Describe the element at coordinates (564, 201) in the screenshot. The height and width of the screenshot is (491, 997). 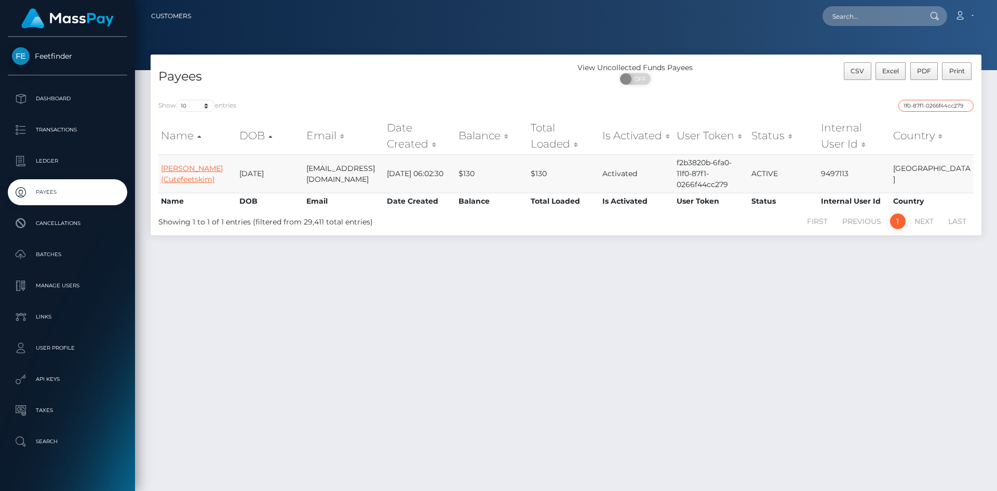
I see `th: Total Loaded` at that location.